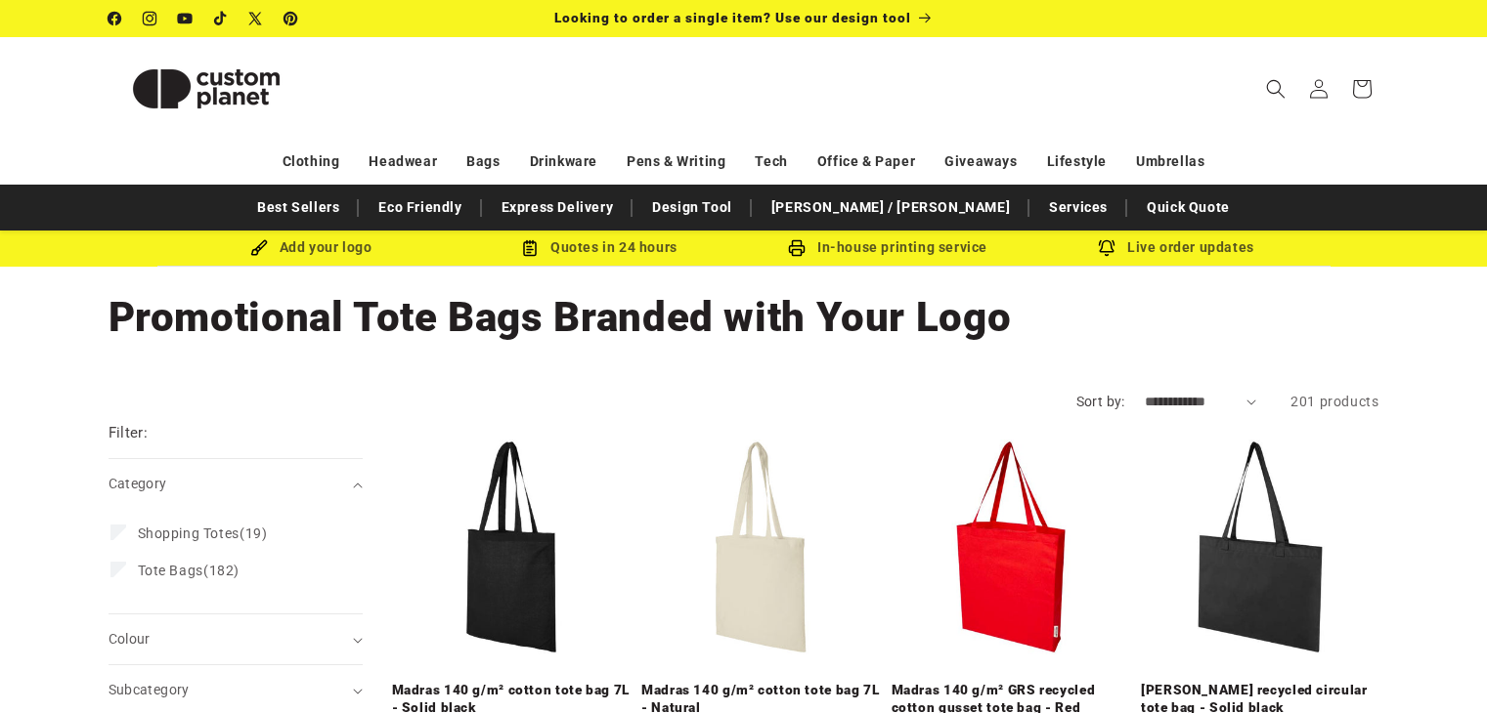 This screenshot has width=1487, height=713. Describe the element at coordinates (138, 484) in the screenshot. I see `span: Category` at that location.